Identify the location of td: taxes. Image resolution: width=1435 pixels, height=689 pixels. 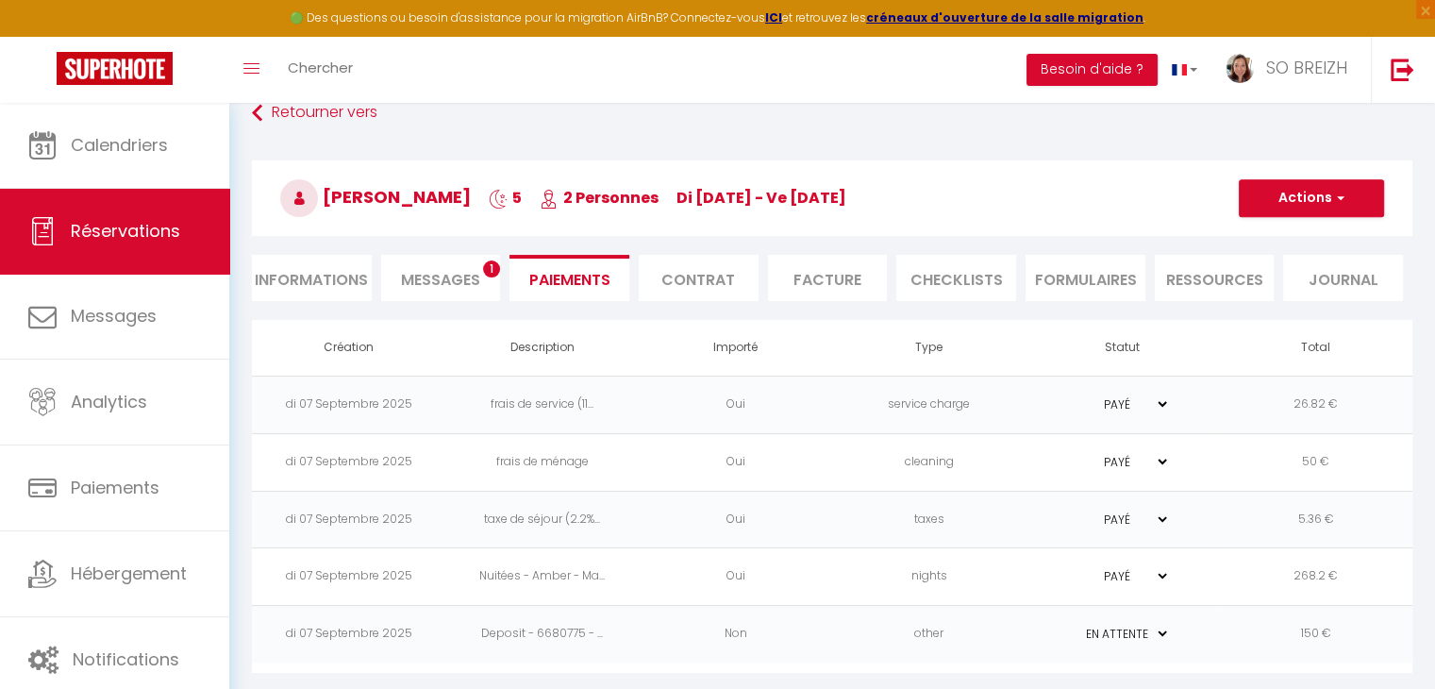
(928, 519).